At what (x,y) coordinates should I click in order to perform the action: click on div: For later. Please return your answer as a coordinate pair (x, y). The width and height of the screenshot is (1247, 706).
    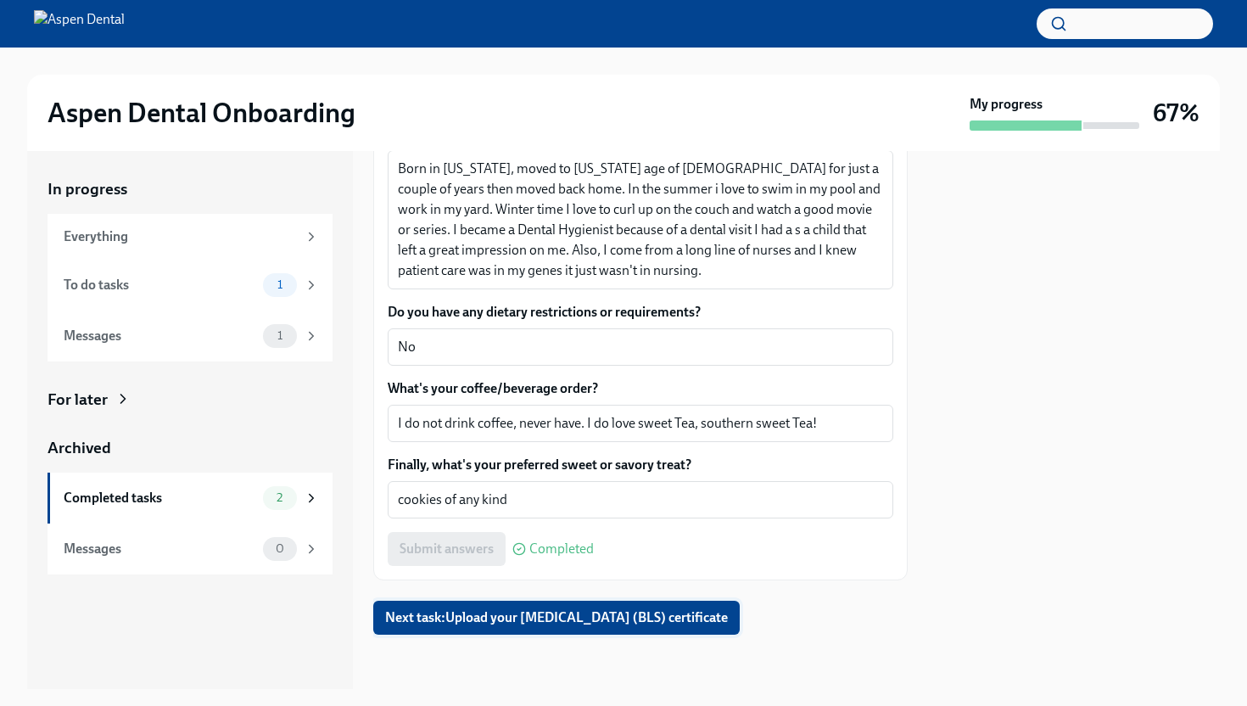
    Looking at the image, I should click on (77, 400).